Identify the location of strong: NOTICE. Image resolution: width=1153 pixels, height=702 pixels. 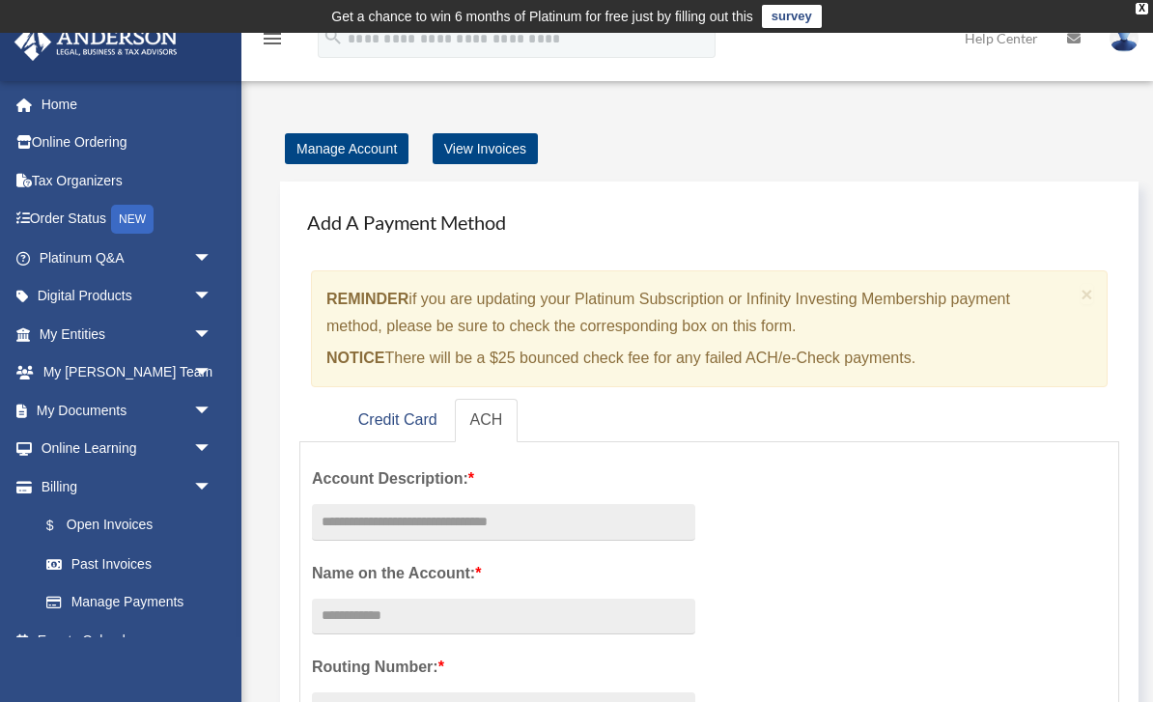
(355, 357).